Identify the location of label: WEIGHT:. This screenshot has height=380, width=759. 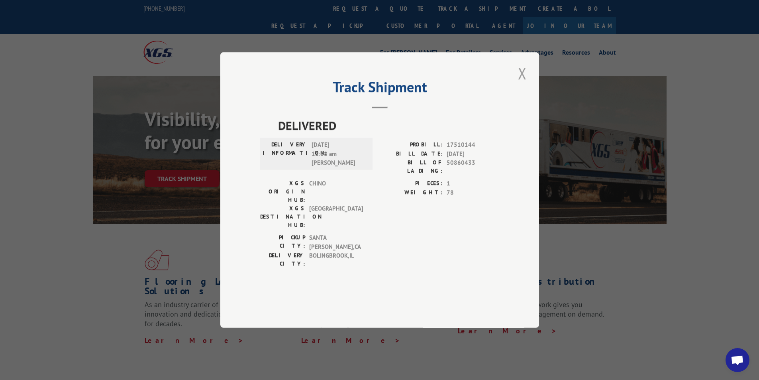
(411, 193).